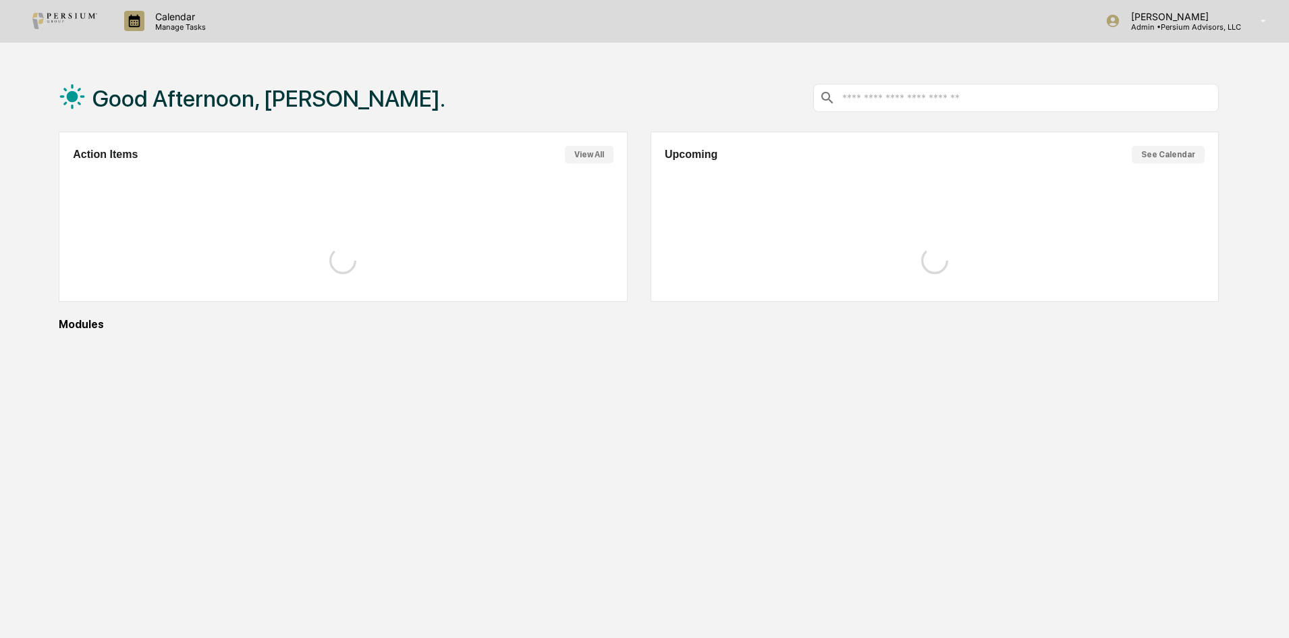 The height and width of the screenshot is (638, 1289). What do you see at coordinates (1180, 27) in the screenshot?
I see `p: Admin • Persium Advisors, LLC` at bounding box center [1180, 27].